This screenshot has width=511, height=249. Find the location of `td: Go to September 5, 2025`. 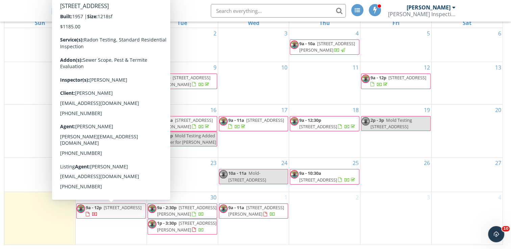

td: Go to September 5, 2025 is located at coordinates (396, 45).